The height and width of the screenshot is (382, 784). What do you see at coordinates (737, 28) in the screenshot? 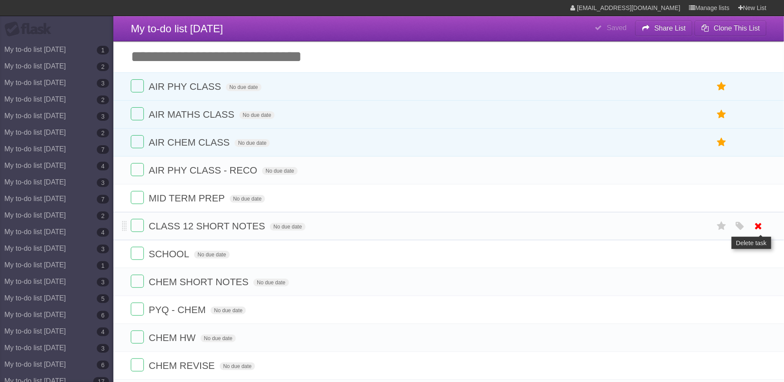
I see `b: Clone This List` at bounding box center [737, 28].